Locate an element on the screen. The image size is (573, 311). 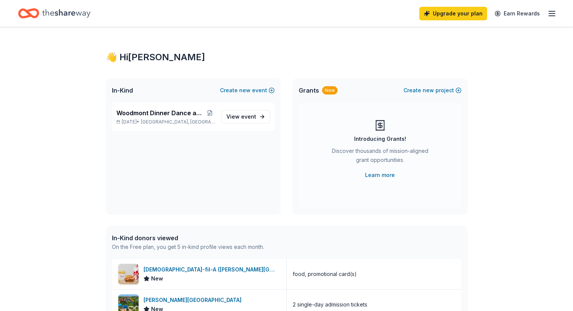
span: Woodmont Dinner Dance and Tricky Tray is located at coordinates (160, 113).